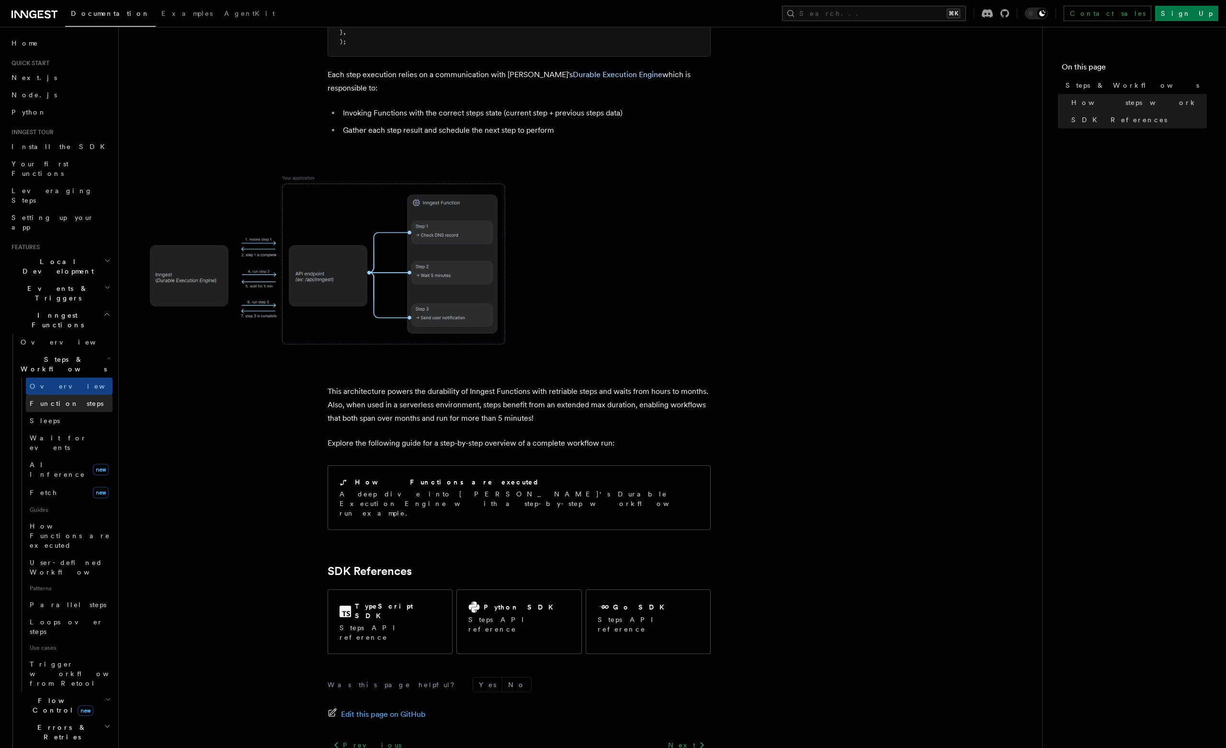 The width and height of the screenshot is (1226, 748). Describe the element at coordinates (69, 535) in the screenshot. I see `a: How Functions are executed` at that location.